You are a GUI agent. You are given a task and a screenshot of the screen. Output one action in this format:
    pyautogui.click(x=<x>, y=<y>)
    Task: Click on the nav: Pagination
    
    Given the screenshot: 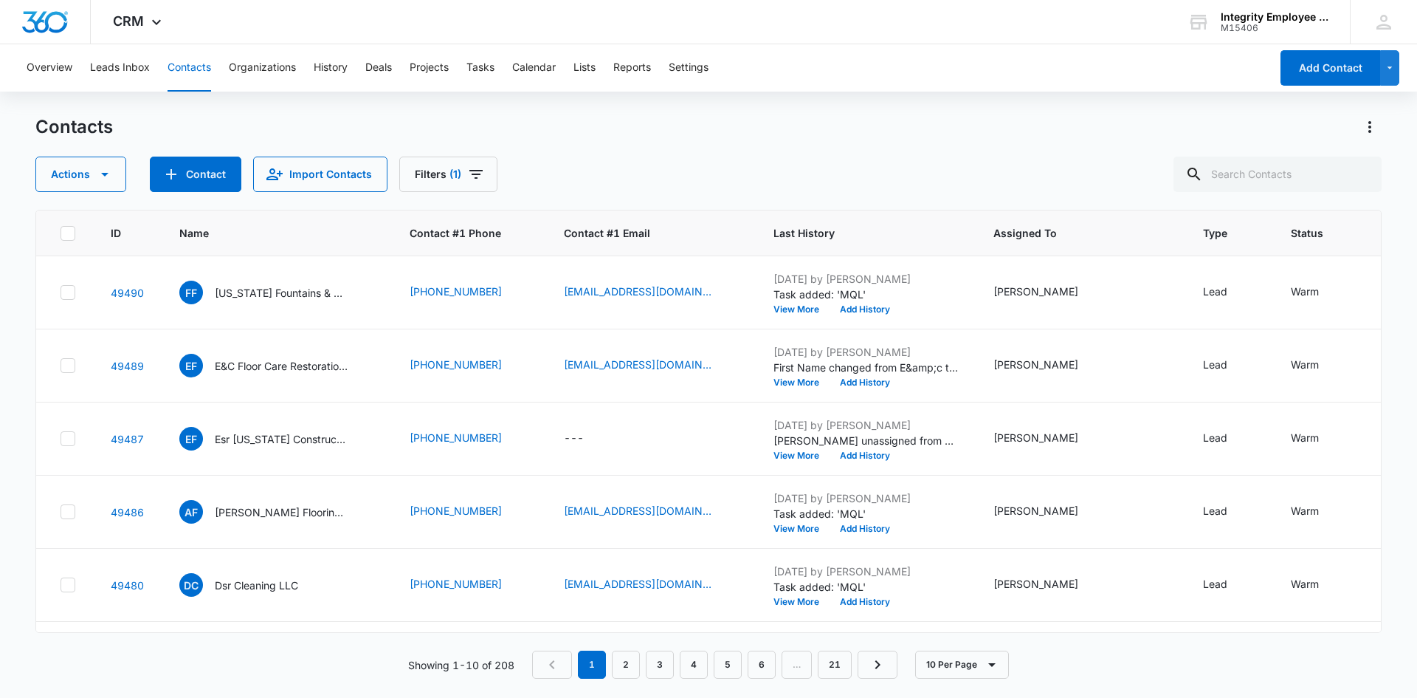 What is the action you would take?
    pyautogui.click(x=715, y=664)
    